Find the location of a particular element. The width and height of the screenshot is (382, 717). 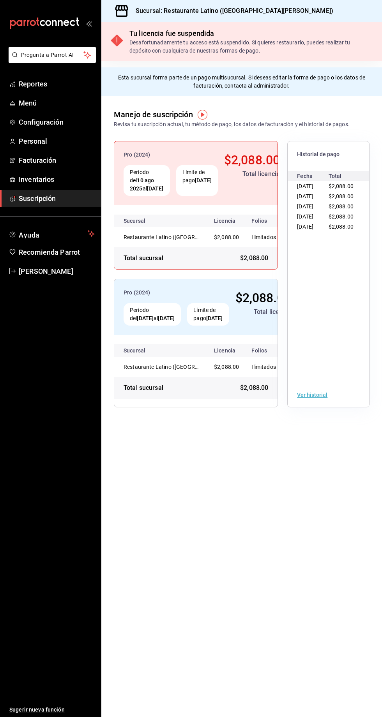

span: Menú is located at coordinates (56, 103).